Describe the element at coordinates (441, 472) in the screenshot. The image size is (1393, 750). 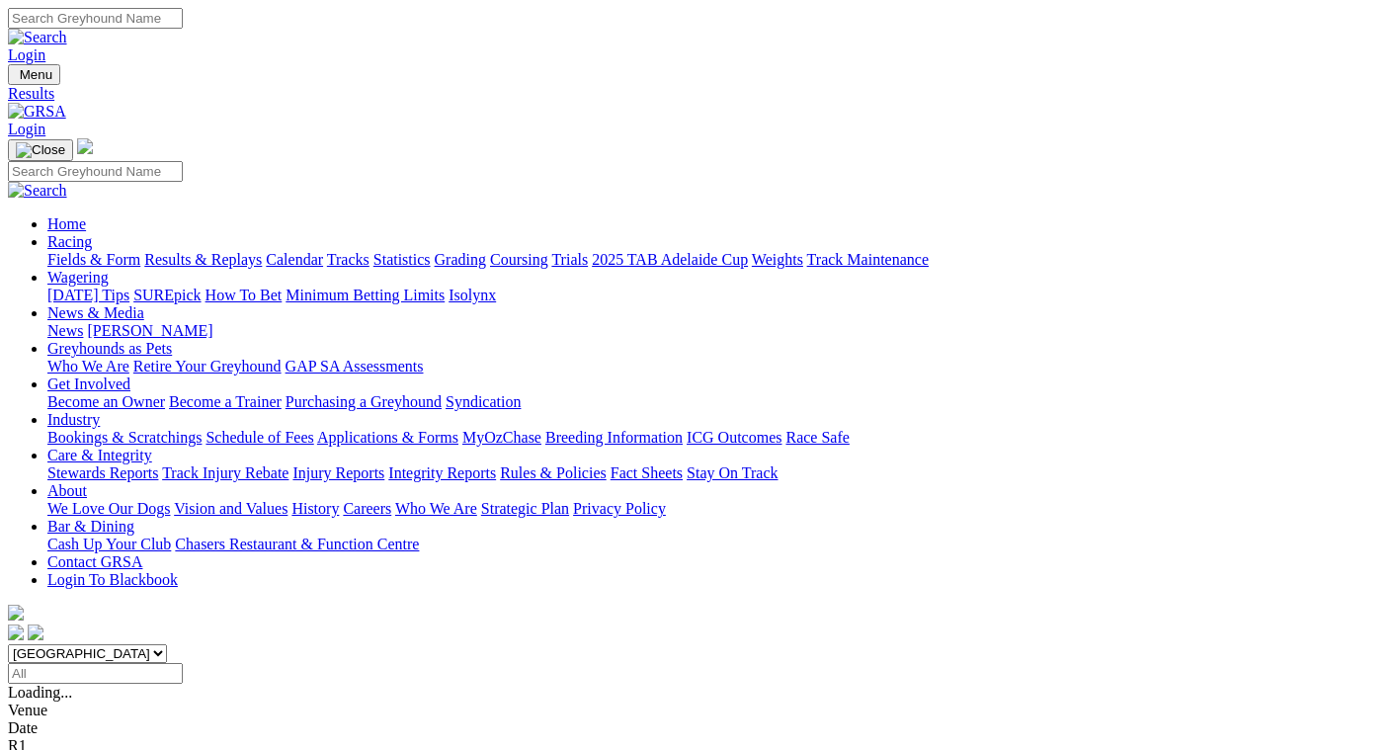
I see `a: Integrity Reports` at that location.